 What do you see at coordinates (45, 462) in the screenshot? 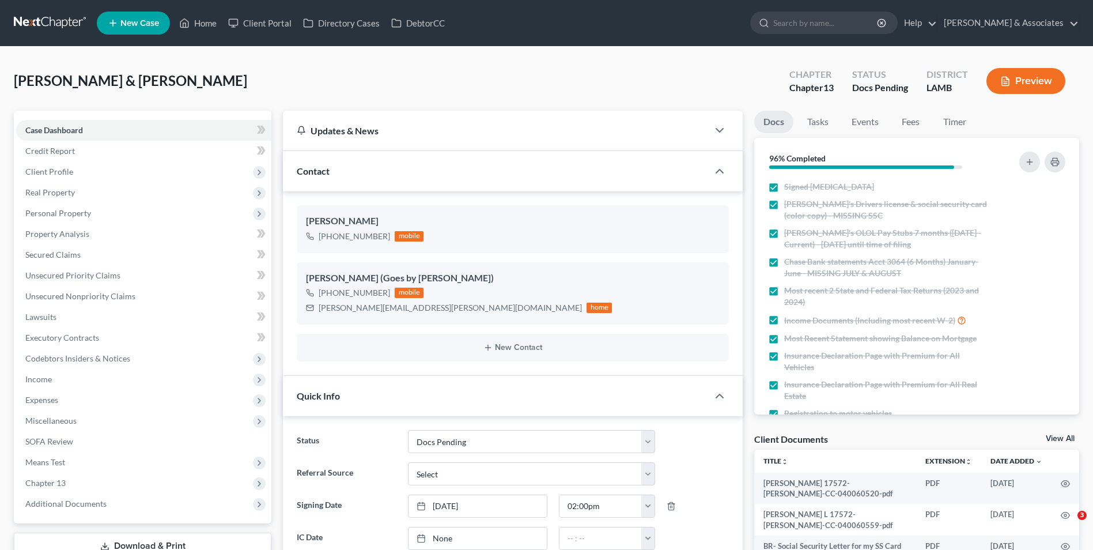
I see `span: Means Test` at bounding box center [45, 462].